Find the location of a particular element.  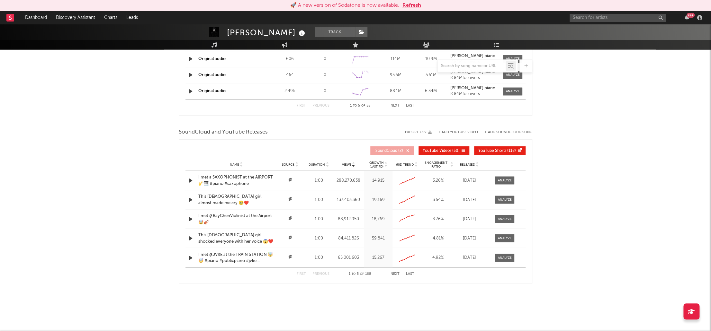

div: 15,267 is located at coordinates (378, 258).